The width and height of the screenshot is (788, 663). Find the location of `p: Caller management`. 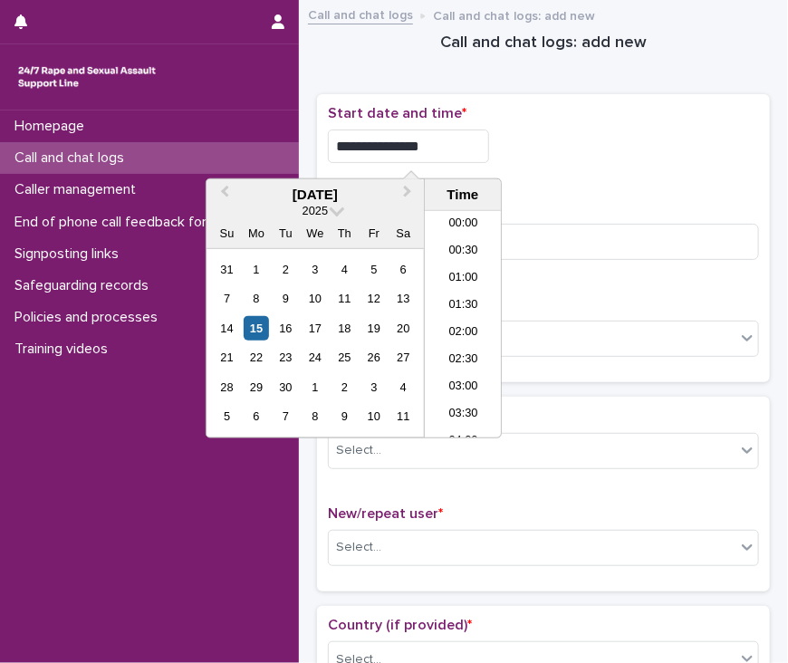

p: Caller management is located at coordinates (79, 189).